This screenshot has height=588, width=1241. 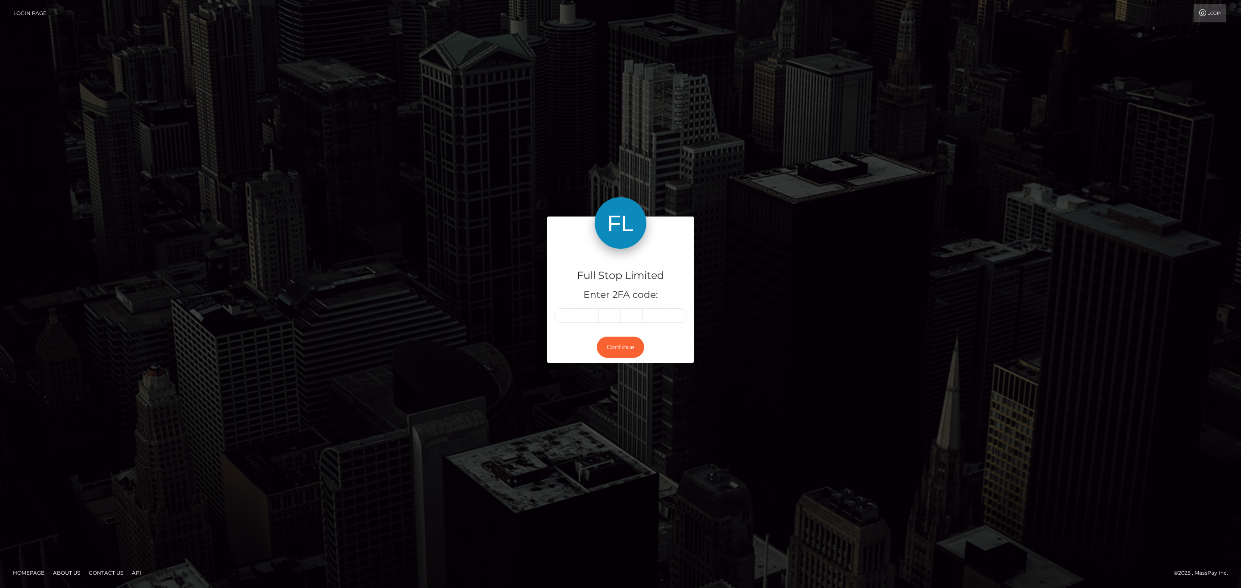 I want to click on img: Full Stop Limited, so click(x=620, y=223).